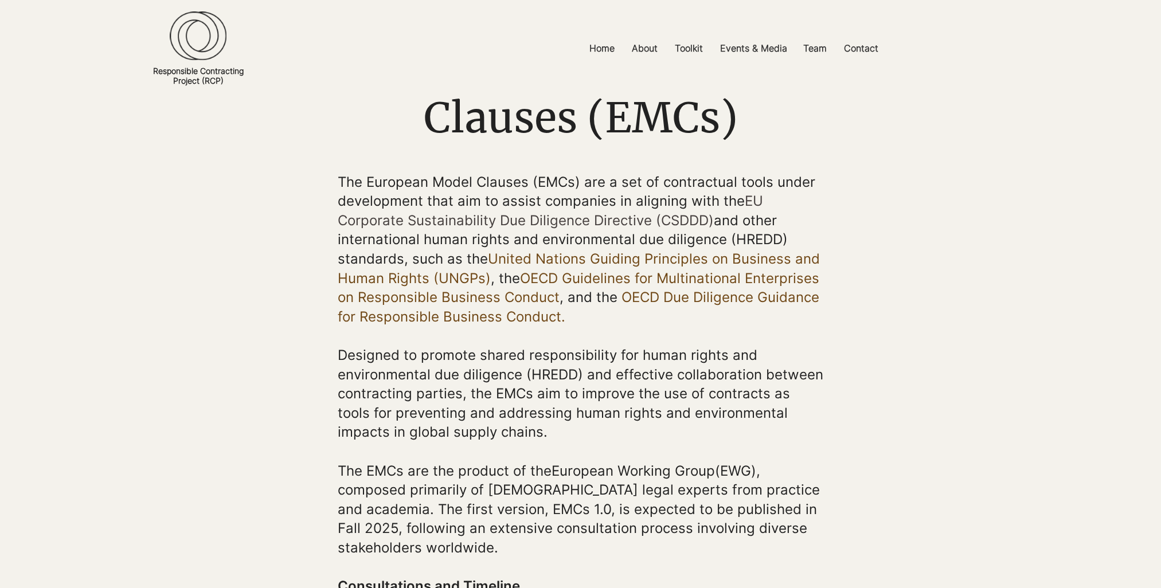 This screenshot has width=1161, height=588. I want to click on p: Events & Media, so click(753, 48).